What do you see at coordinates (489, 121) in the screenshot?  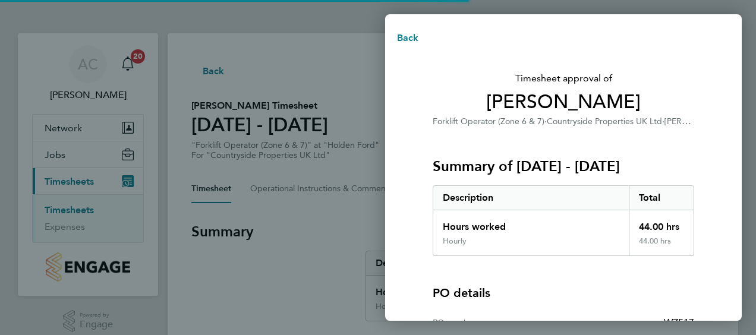 I see `span: Forklift Operator (Zone 6 & 7)` at bounding box center [489, 121].